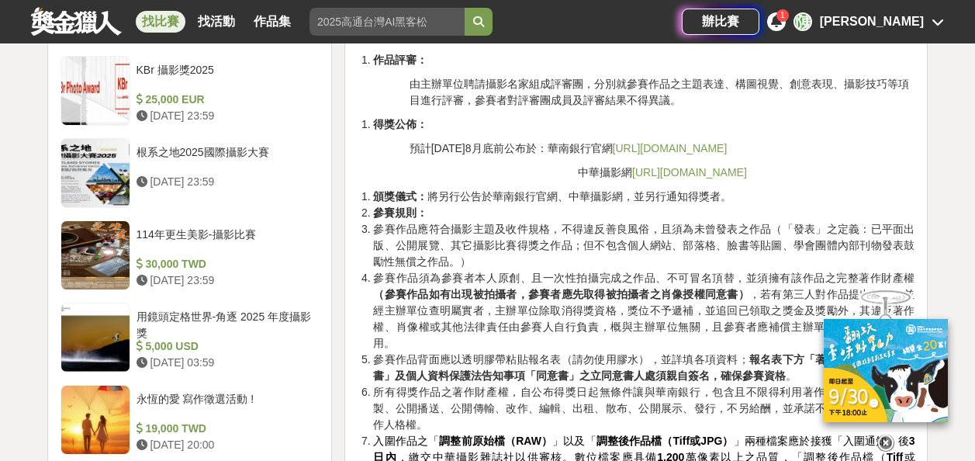 This screenshot has height=461, width=975. Describe the element at coordinates (720, 22) in the screenshot. I see `a: 辦比賽` at that location.